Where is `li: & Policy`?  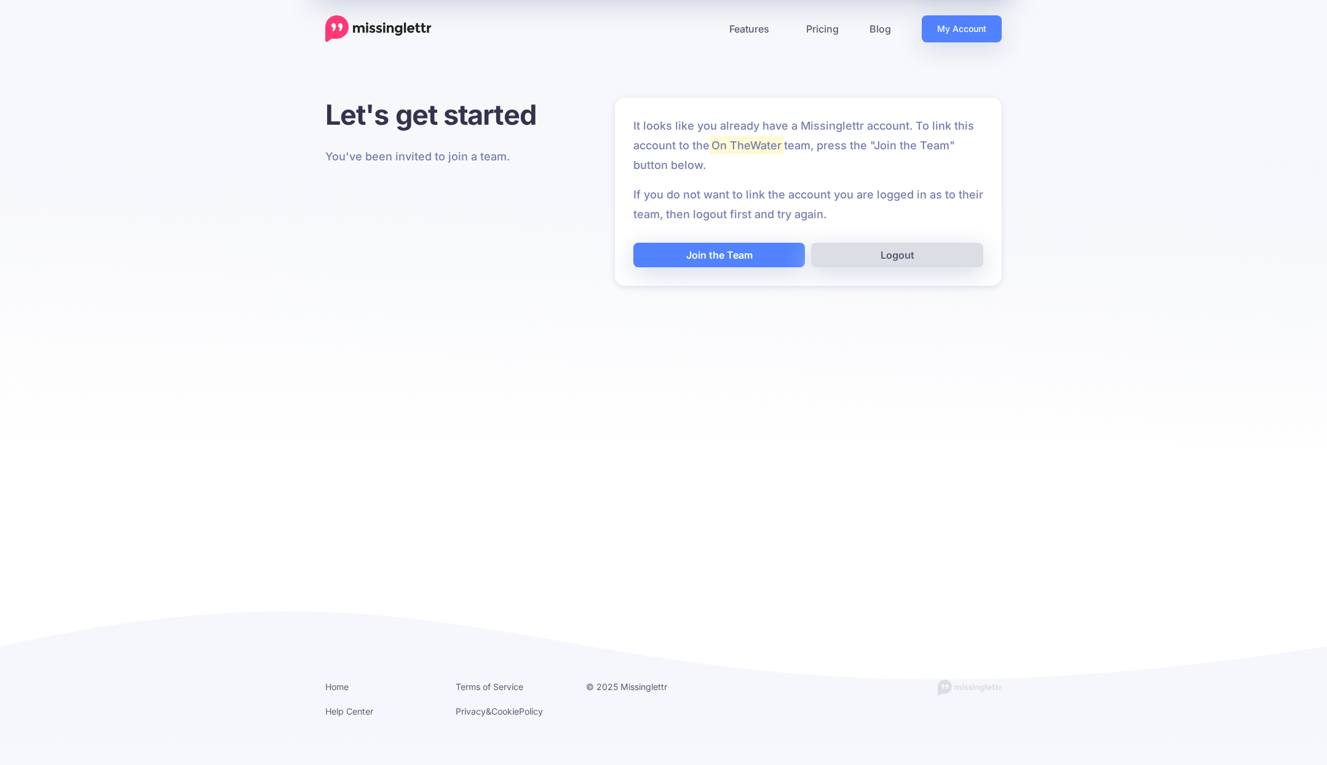 li: & Policy is located at coordinates (512, 711).